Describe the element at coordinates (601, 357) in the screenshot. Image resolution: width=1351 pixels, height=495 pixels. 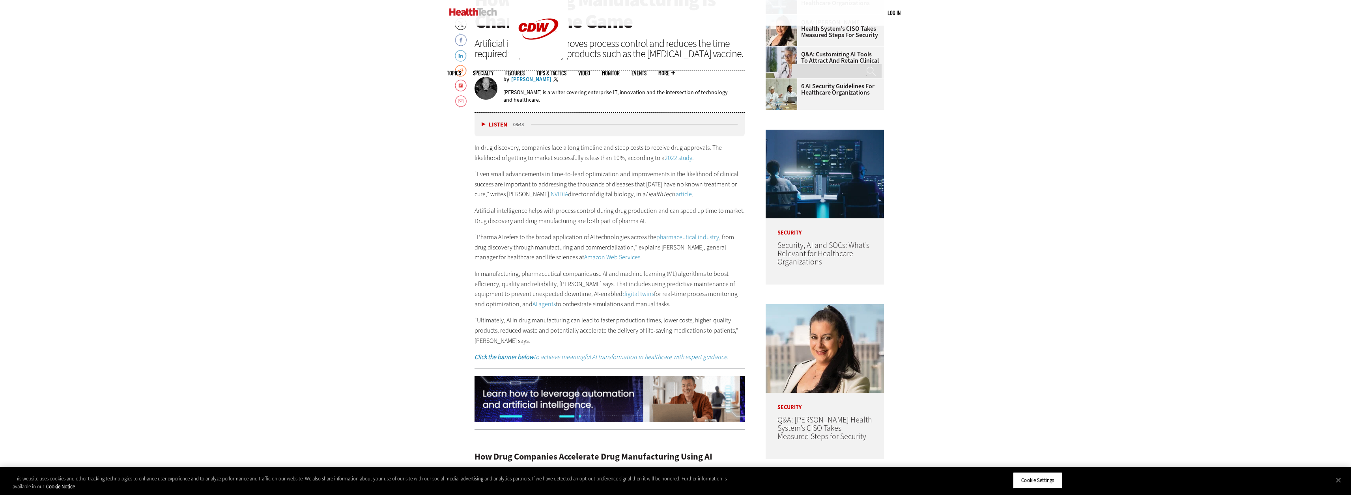
I see `a: Click the banner belowto achieve meaningful AI transformation in healthcare with expert guidance.` at that location.